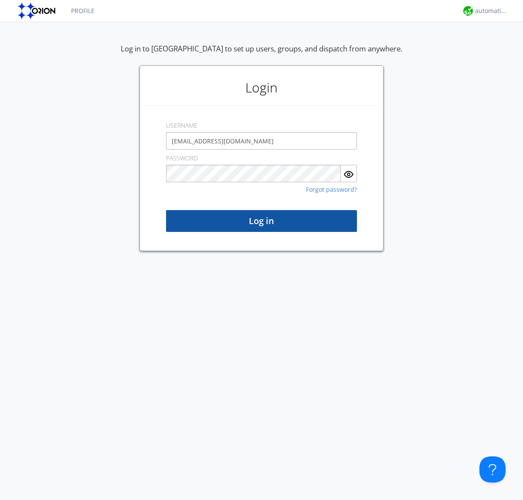 The height and width of the screenshot is (500, 523). What do you see at coordinates (331, 189) in the screenshot?
I see `a: Forgot password?` at bounding box center [331, 189].